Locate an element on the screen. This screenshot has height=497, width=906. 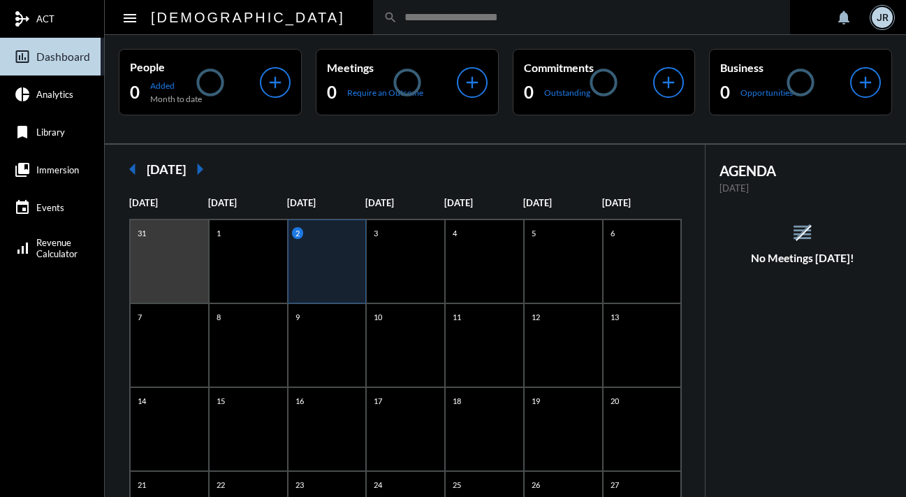
p: 1 is located at coordinates (219, 233).